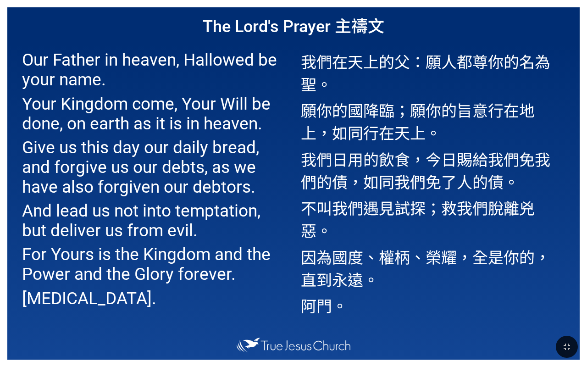 Image resolution: width=587 pixels, height=367 pixels. Describe the element at coordinates (433, 305) in the screenshot. I see `p: 阿門。` at that location.